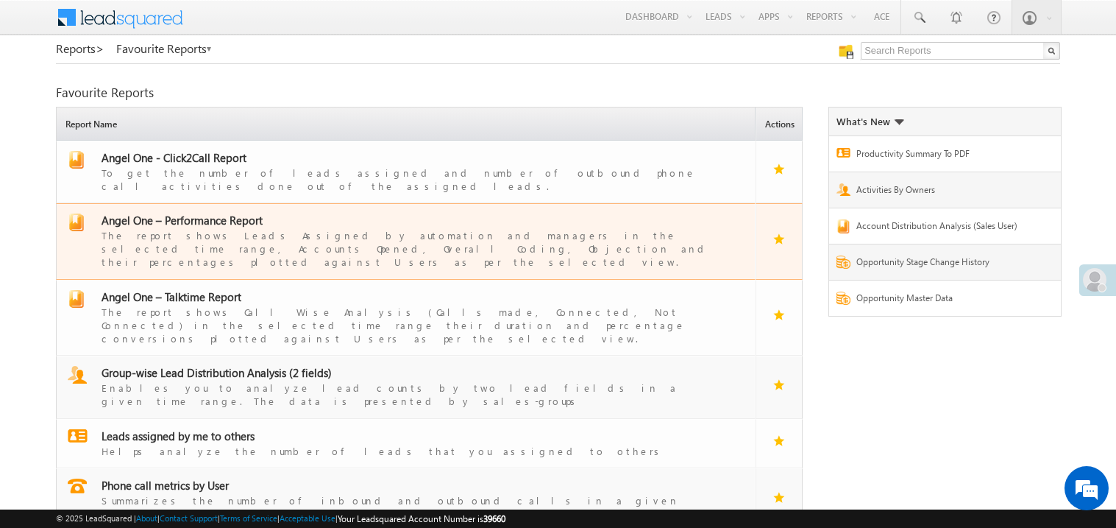  I want to click on a: Terms of Service, so click(249, 517).